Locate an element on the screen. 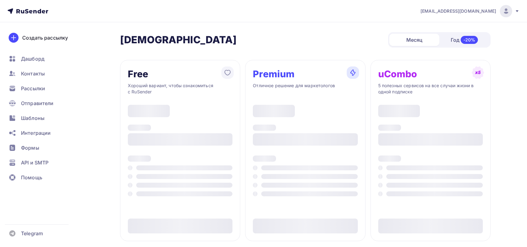 The height and width of the screenshot is (247, 527). a: Контакты is located at coordinates (42, 73).